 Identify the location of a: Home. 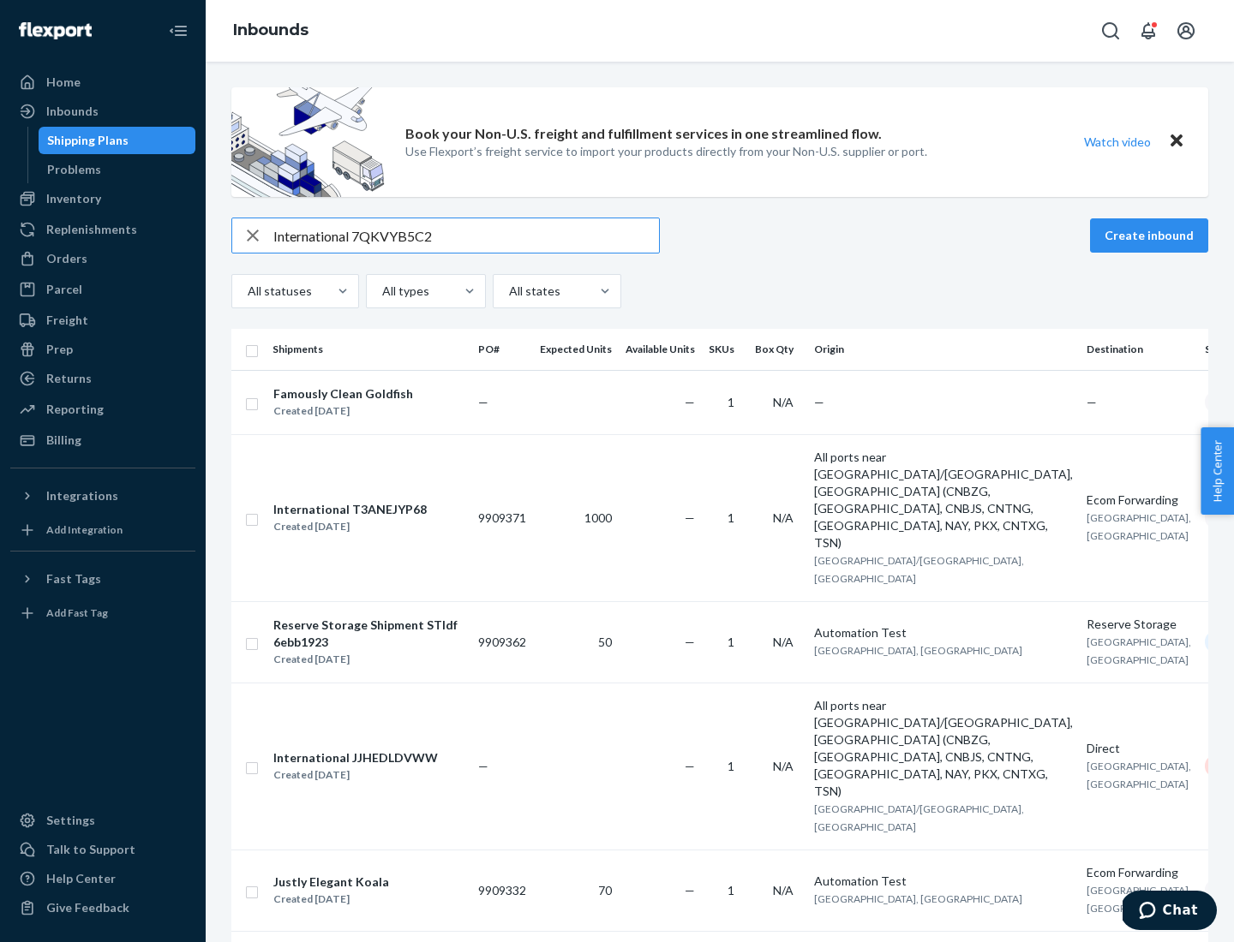
(103, 82).